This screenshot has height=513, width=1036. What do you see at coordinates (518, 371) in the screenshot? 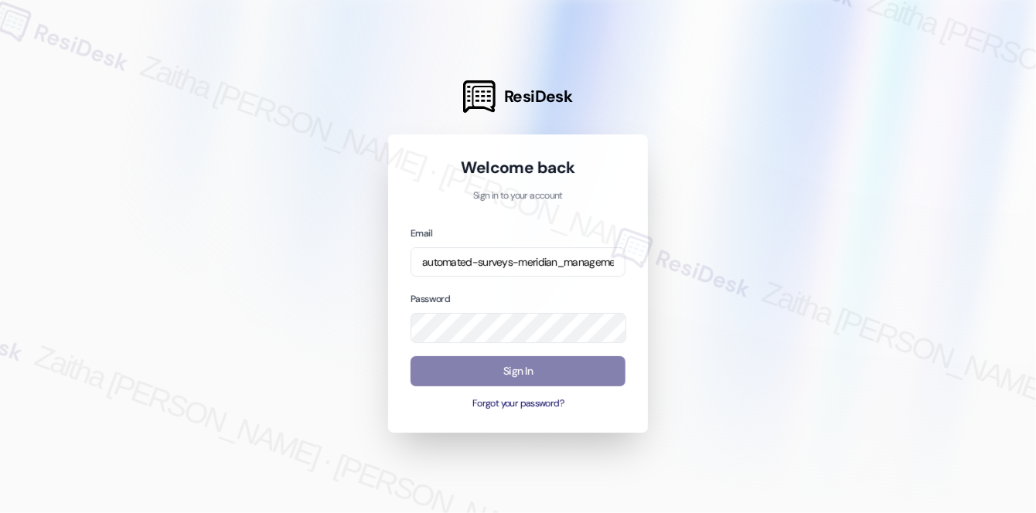
I see `button: Sign In` at bounding box center [518, 371].